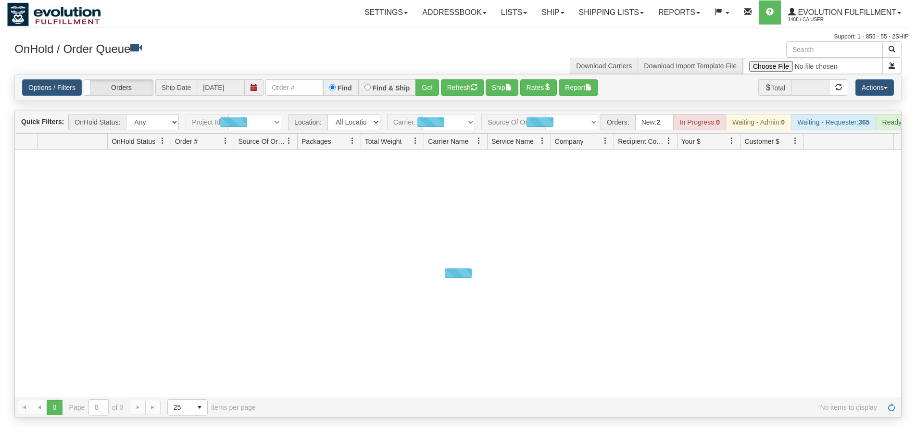 The height and width of the screenshot is (442, 916). I want to click on span: Recipient Country, so click(642, 141).